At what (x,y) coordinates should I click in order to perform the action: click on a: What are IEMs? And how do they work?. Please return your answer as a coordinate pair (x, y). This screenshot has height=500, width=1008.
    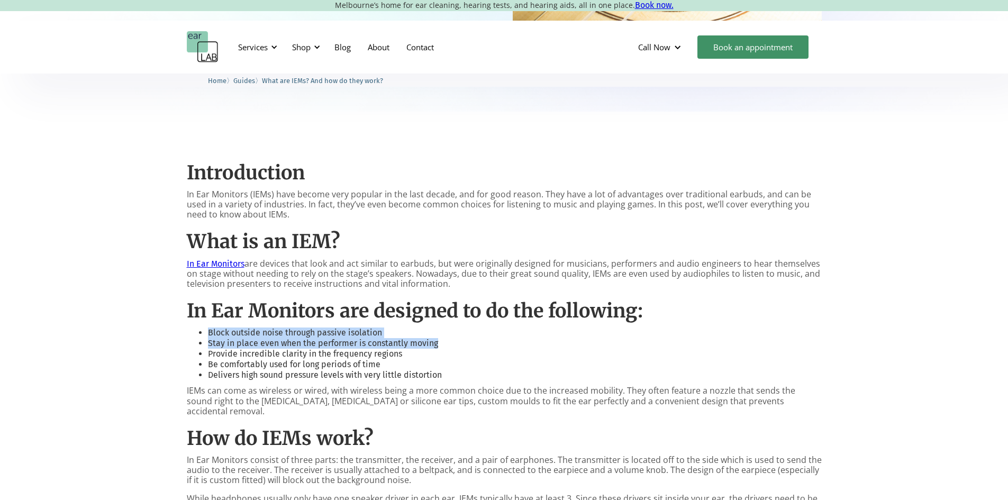
    Looking at the image, I should click on (322, 80).